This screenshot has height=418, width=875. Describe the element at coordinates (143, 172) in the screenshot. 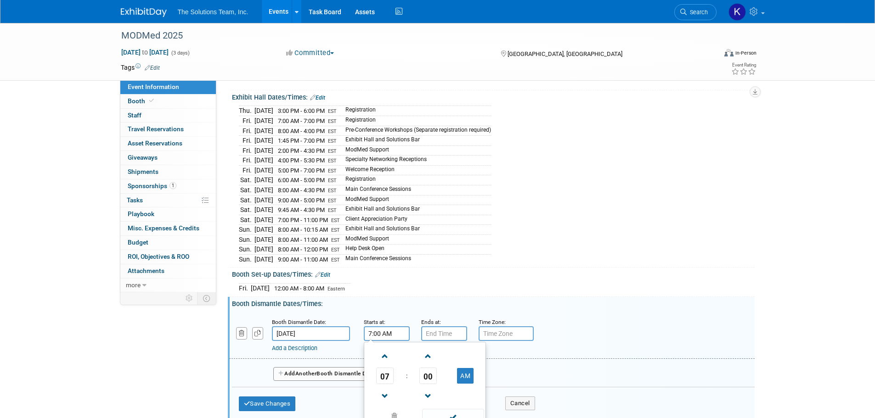

I see `span: Shipments` at that location.